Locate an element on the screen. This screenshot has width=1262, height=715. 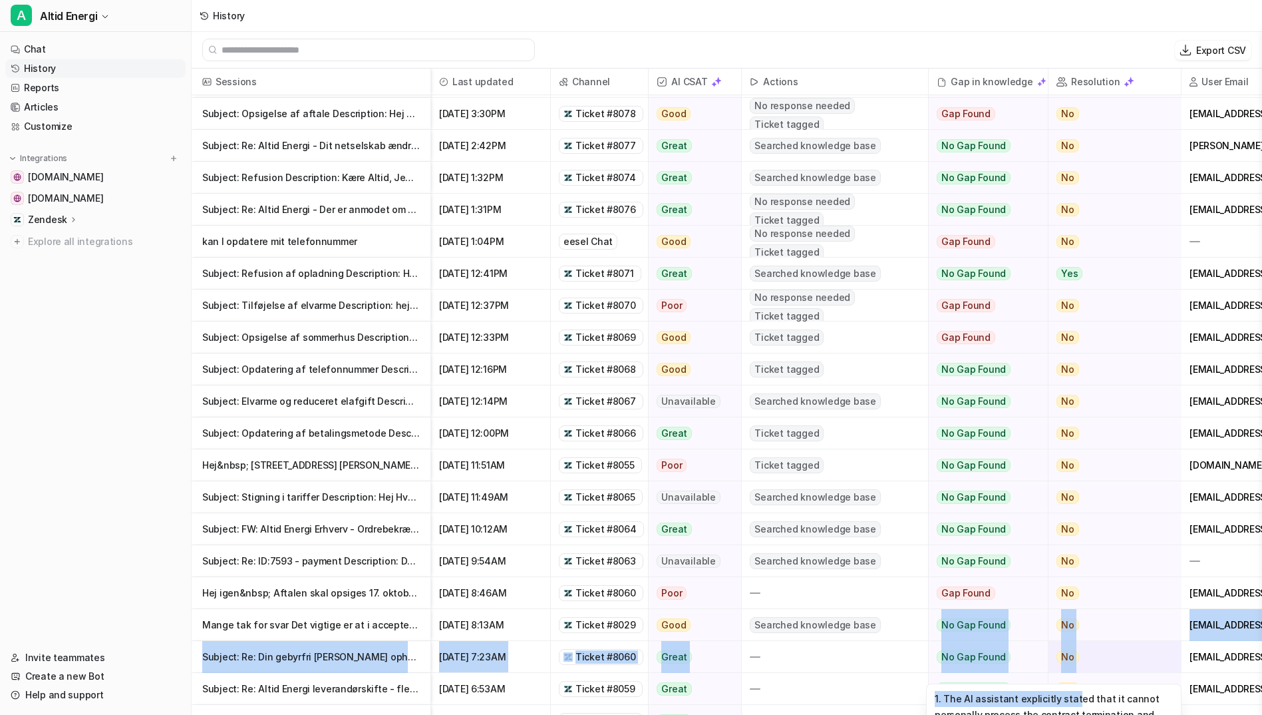
img: Zendesk is located at coordinates (17, 220).